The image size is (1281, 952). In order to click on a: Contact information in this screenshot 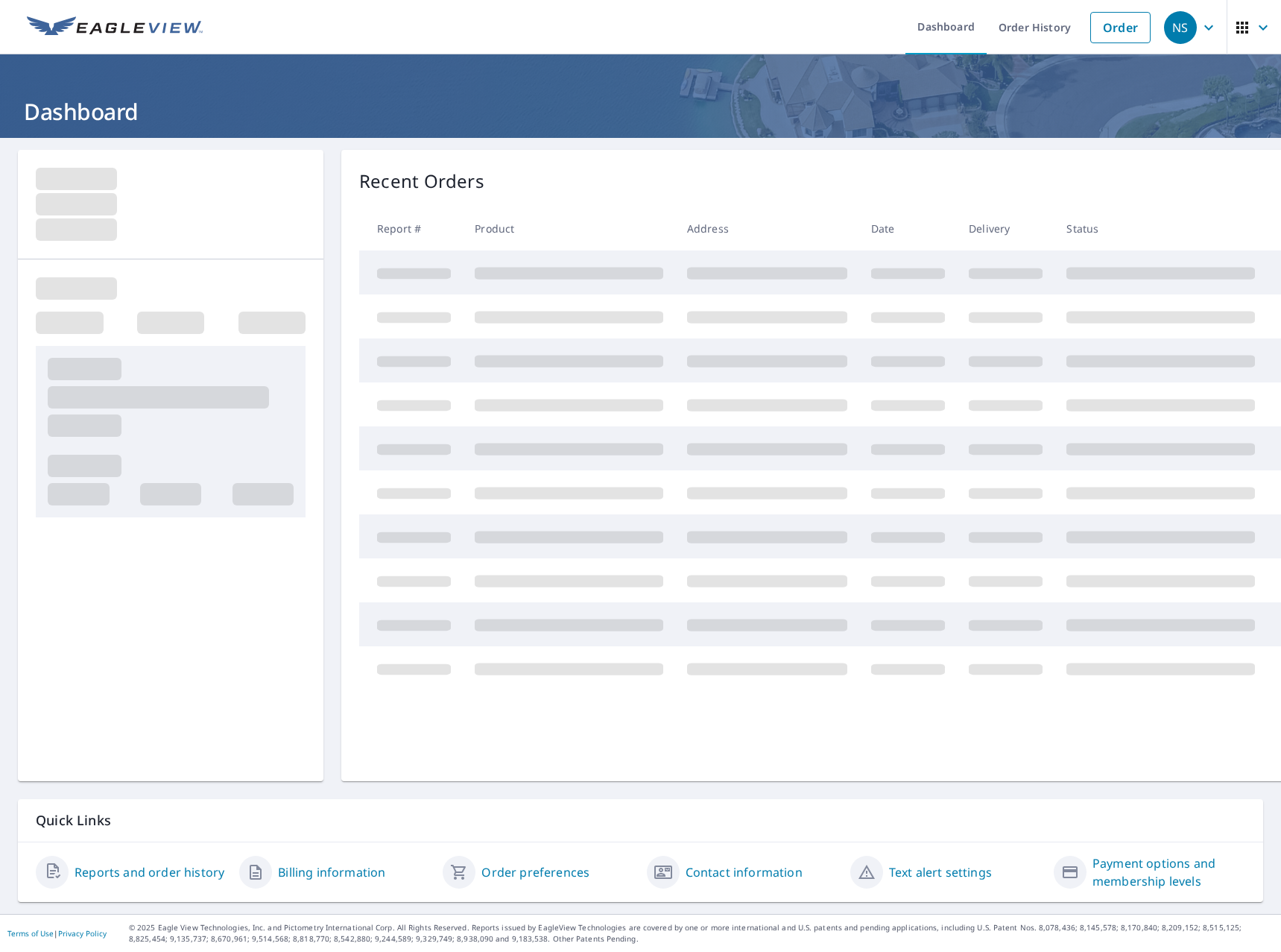, I will do `click(743, 872)`.